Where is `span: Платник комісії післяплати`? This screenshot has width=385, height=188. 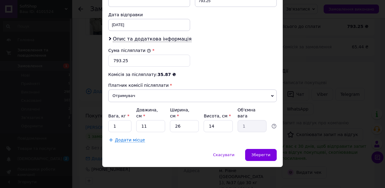 span: Платник комісії післяплати is located at coordinates (138, 85).